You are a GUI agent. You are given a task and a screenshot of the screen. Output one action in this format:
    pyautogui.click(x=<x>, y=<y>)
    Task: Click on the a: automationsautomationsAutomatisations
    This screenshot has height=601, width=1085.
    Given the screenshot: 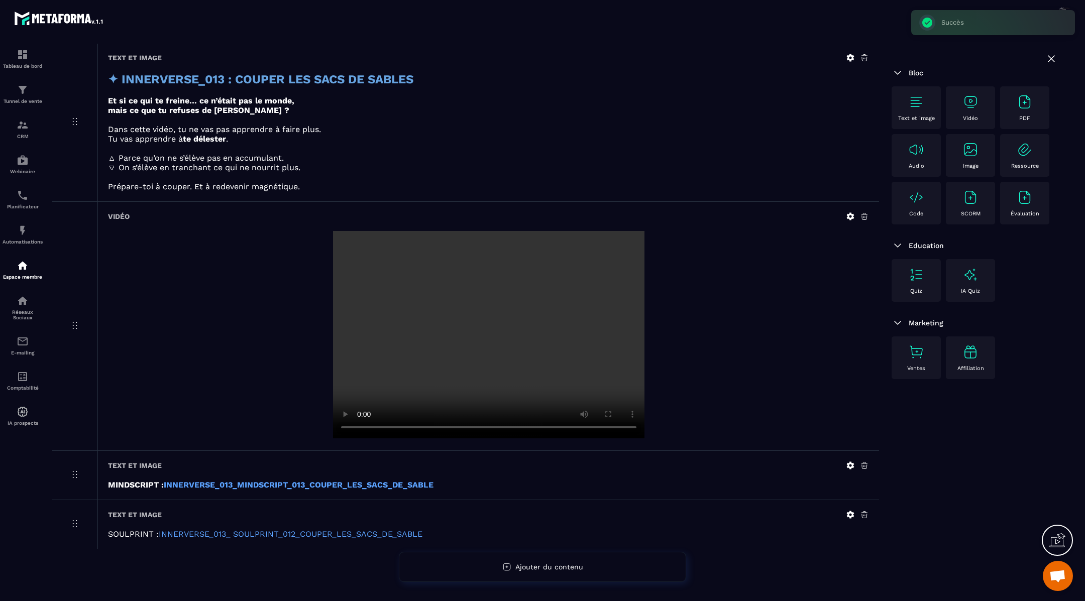 What is the action you would take?
    pyautogui.click(x=23, y=235)
    